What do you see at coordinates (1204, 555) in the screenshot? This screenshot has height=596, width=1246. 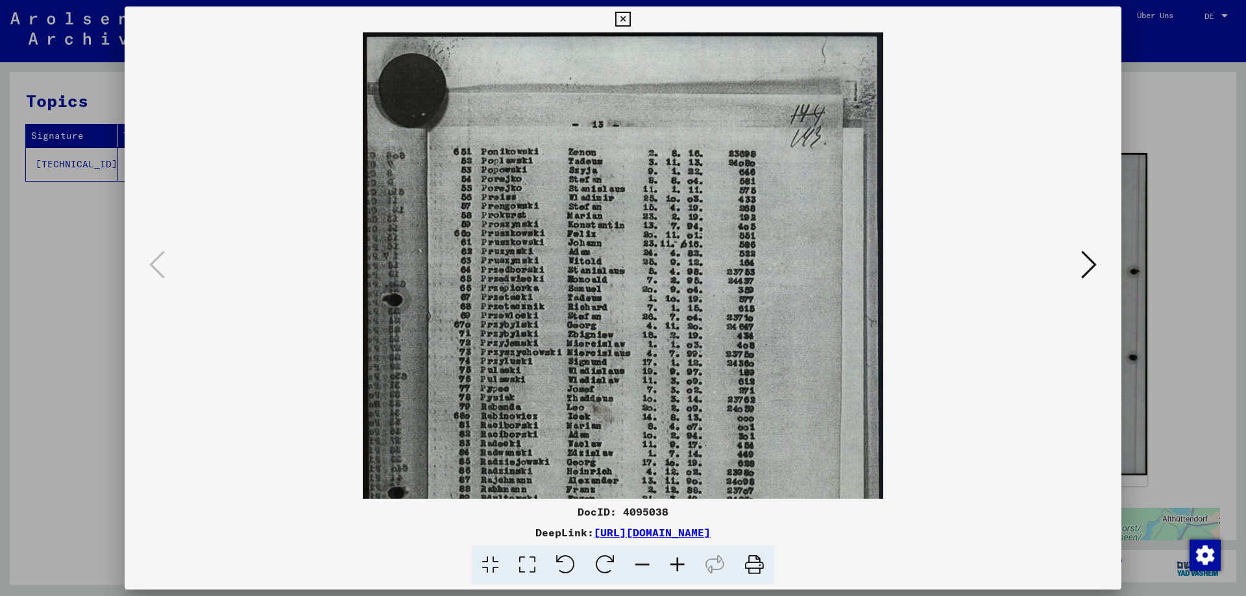 I see `div: Zustimmung ändern` at bounding box center [1204, 555].